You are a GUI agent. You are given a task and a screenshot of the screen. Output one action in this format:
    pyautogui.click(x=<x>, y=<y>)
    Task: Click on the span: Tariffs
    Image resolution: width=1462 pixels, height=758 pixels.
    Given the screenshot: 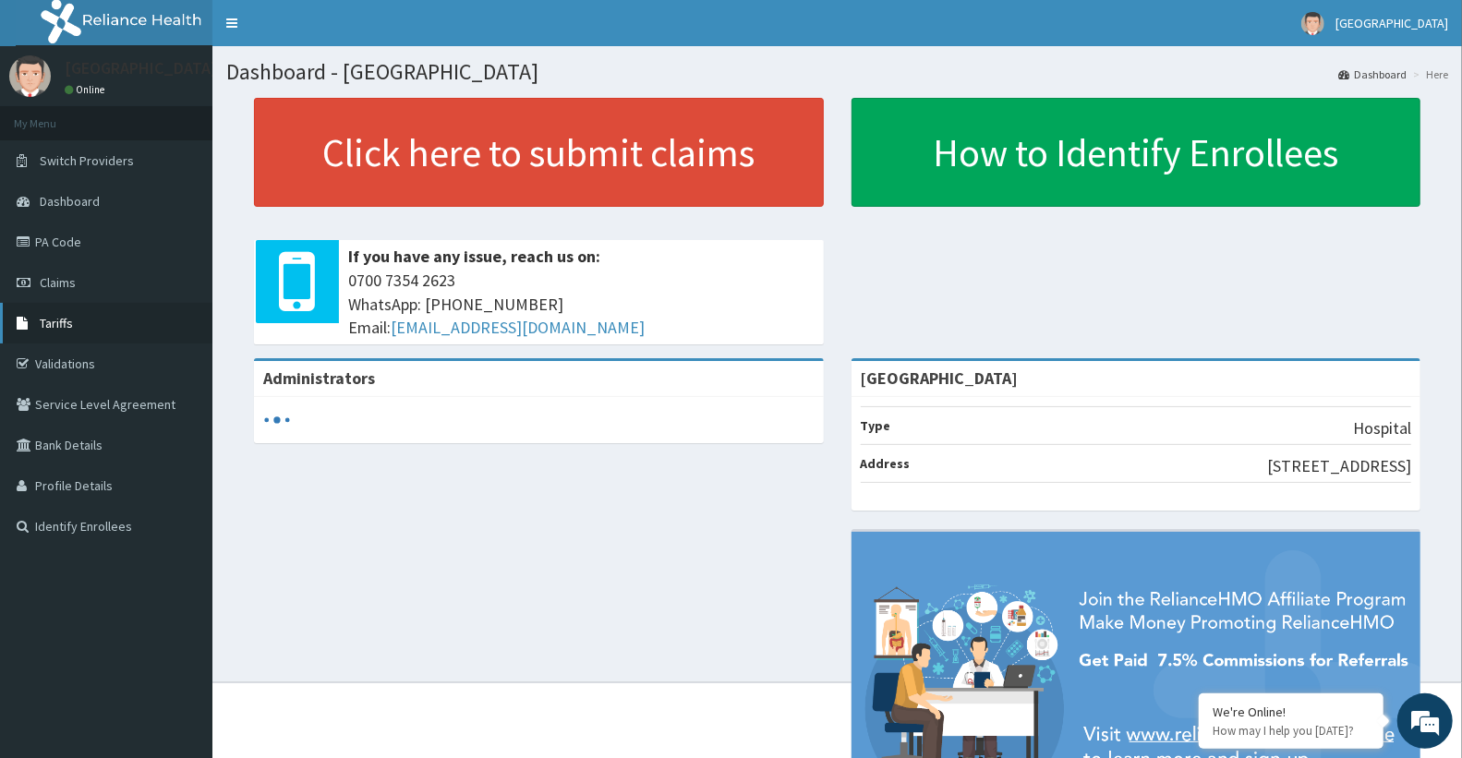 What is the action you would take?
    pyautogui.click(x=56, y=323)
    